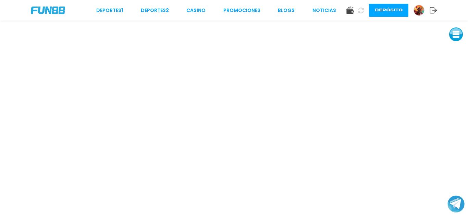 This screenshot has width=468, height=218. I want to click on a: CASINO, so click(196, 10).